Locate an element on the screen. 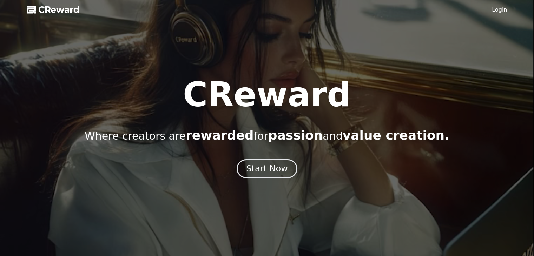 The image size is (534, 256). a: Start Now is located at coordinates (267, 169).